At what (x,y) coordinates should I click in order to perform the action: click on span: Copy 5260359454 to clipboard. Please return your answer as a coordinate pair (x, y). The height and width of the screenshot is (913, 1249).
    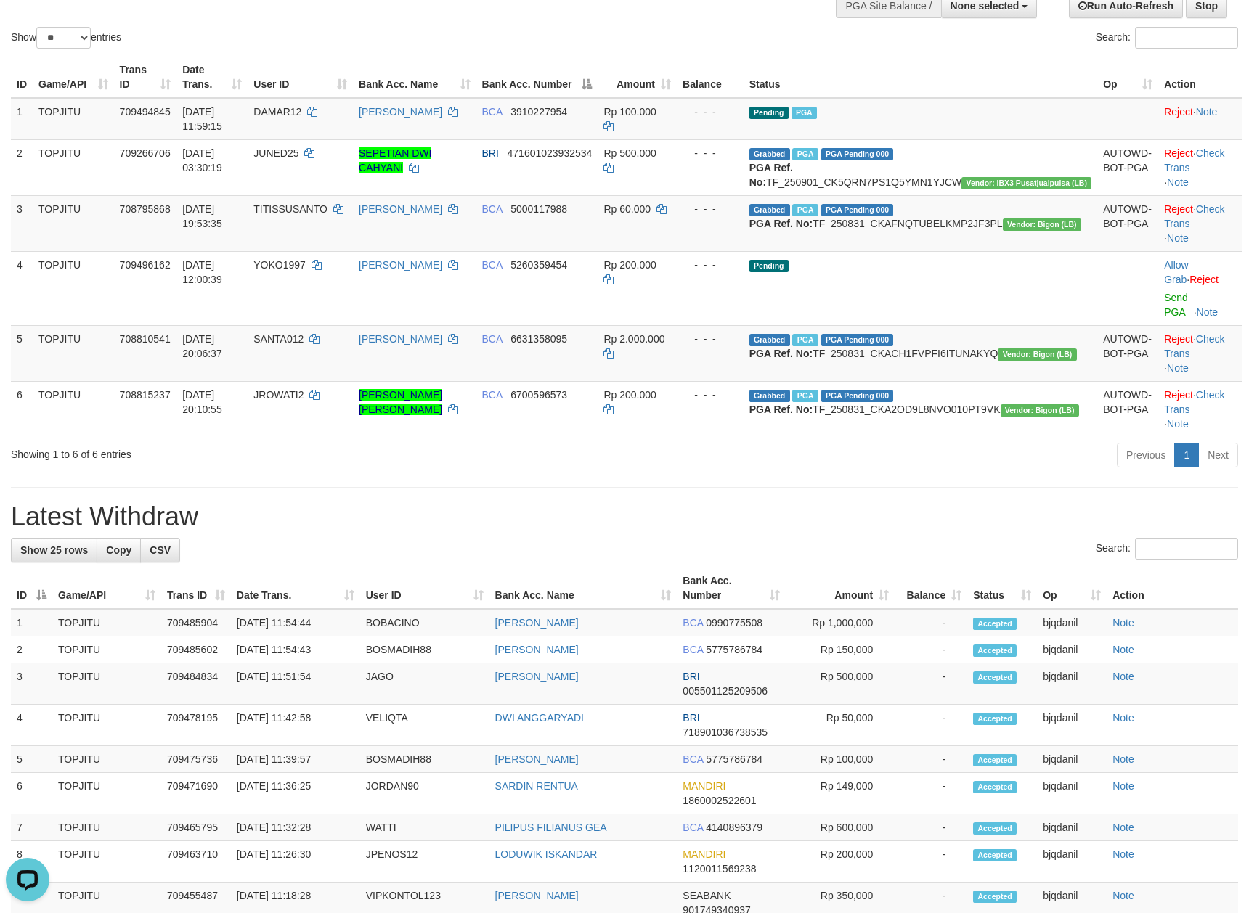
    Looking at the image, I should click on (539, 265).